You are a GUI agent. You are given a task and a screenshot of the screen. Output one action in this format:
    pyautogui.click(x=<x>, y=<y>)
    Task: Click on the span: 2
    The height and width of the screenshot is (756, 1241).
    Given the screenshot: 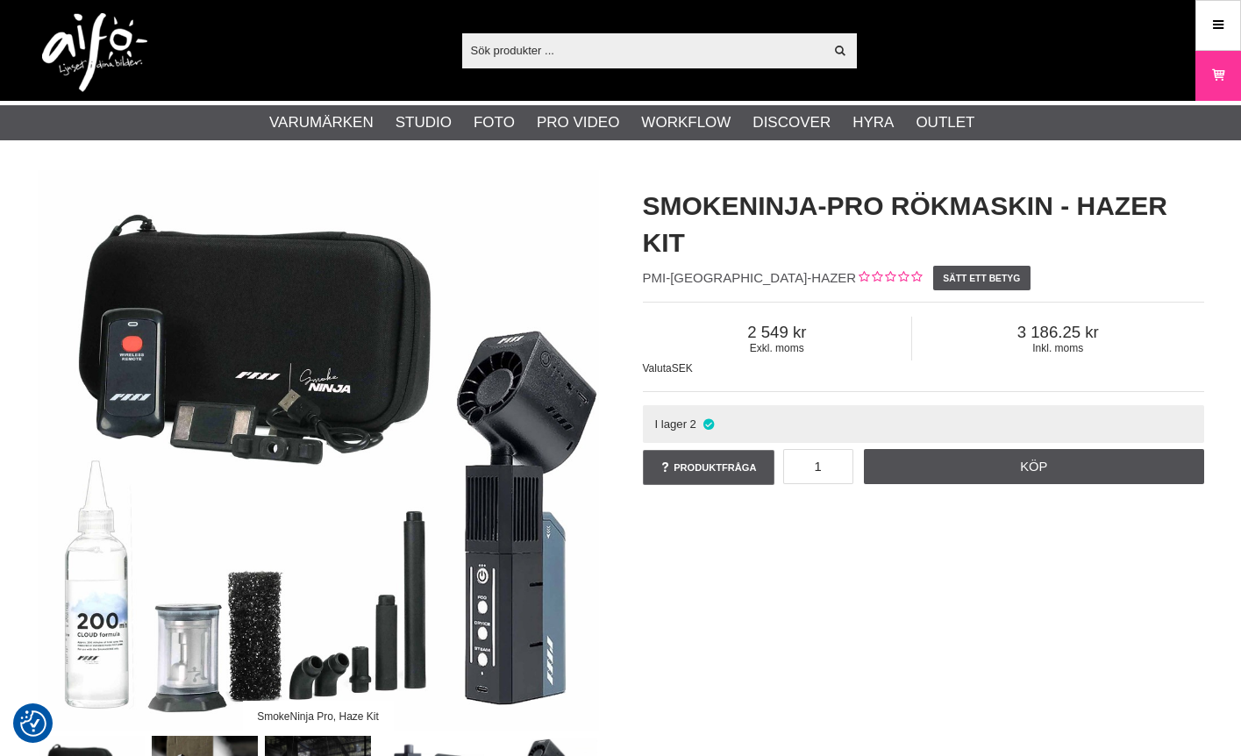 What is the action you would take?
    pyautogui.click(x=693, y=424)
    